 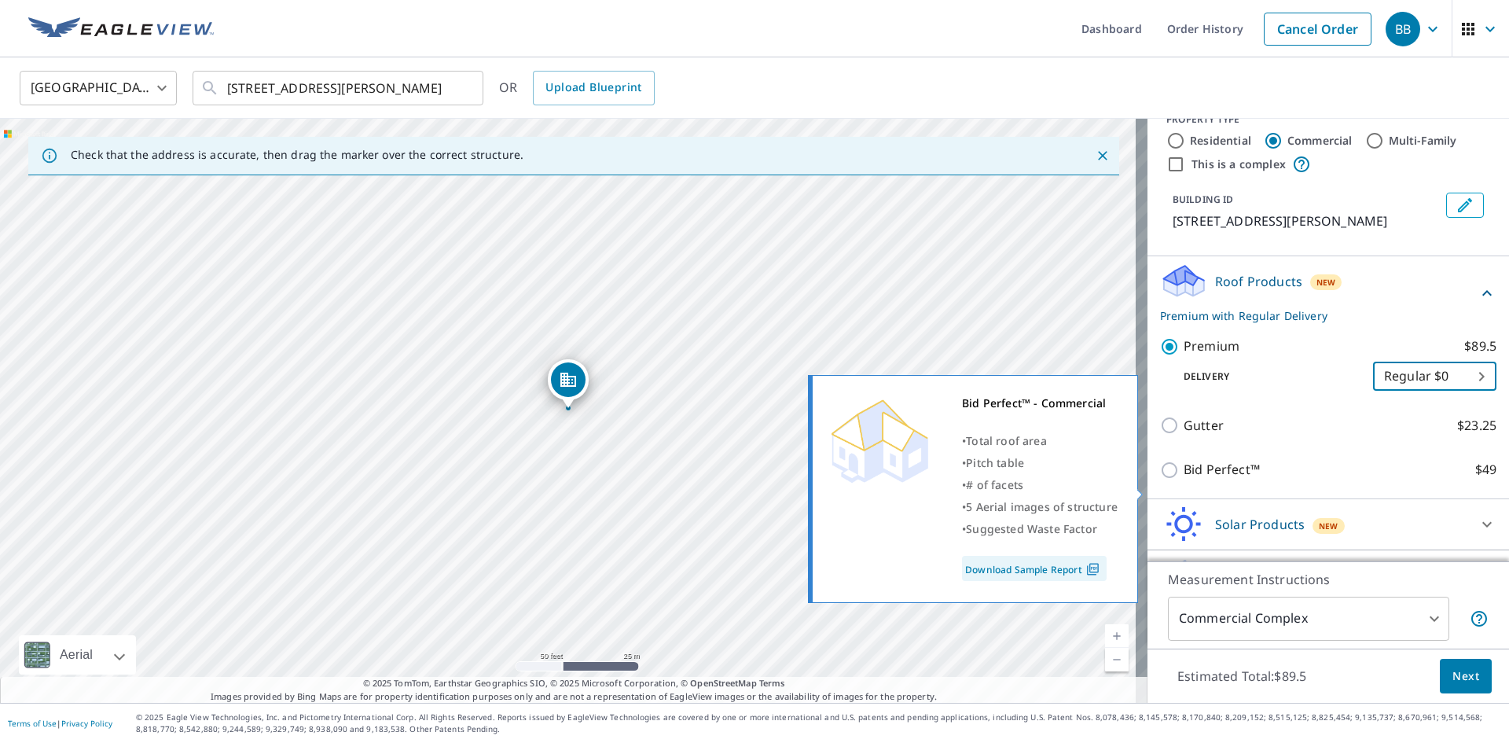 What do you see at coordinates (723, 682) in the screenshot?
I see `a: OpenStreetMap` at bounding box center [723, 682].